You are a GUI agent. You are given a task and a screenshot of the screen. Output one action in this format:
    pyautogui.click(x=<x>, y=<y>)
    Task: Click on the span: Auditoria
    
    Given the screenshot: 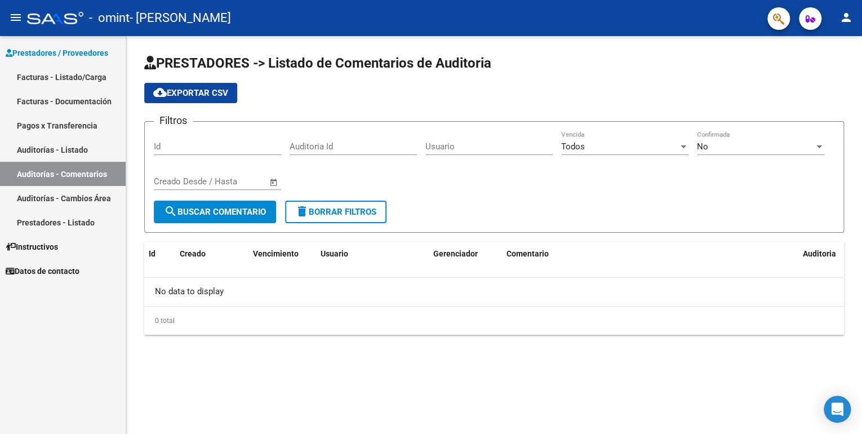 What is the action you would take?
    pyautogui.click(x=820, y=254)
    